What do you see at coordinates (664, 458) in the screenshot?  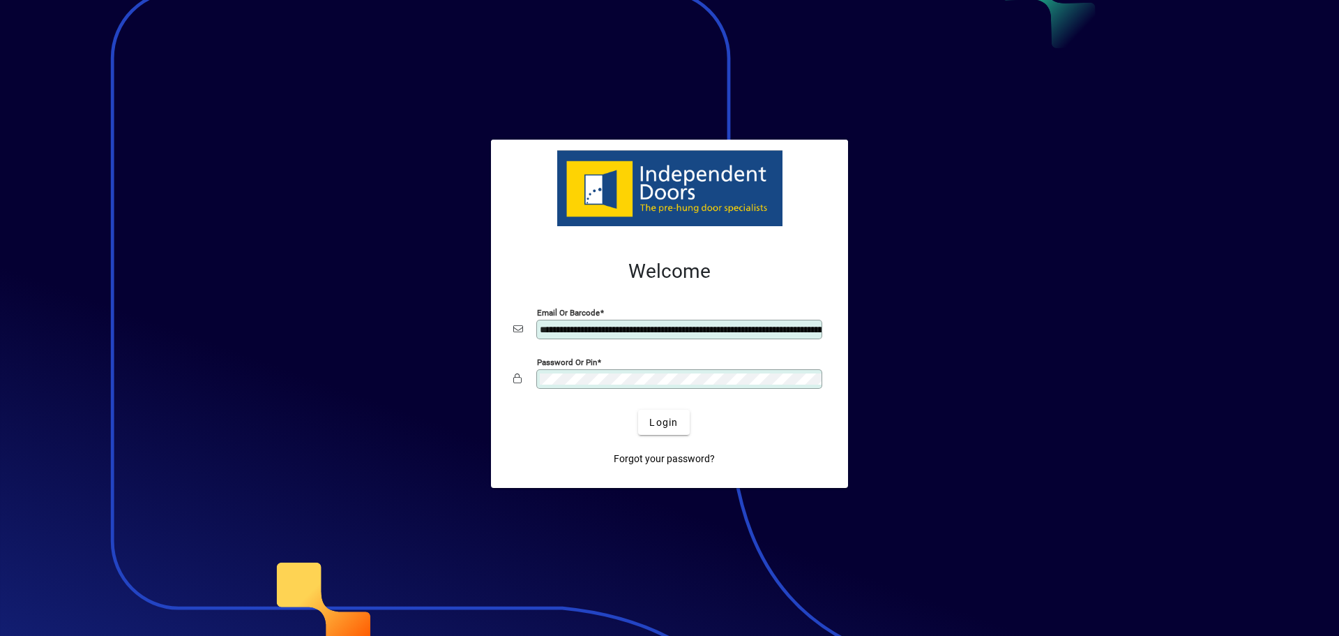 I see `span: Forgot your password?` at bounding box center [664, 458].